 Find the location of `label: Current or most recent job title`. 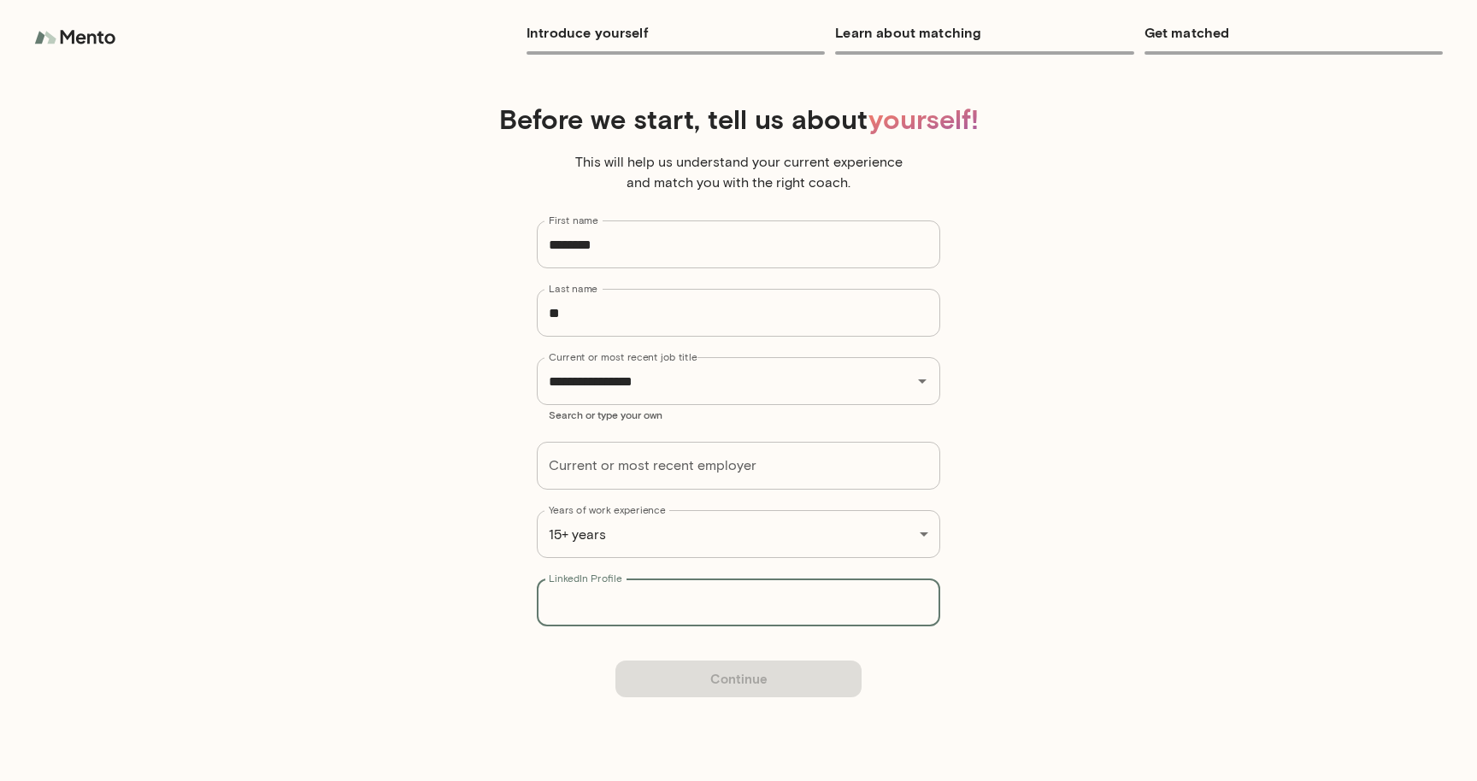

label: Current or most recent job title is located at coordinates (622, 357).